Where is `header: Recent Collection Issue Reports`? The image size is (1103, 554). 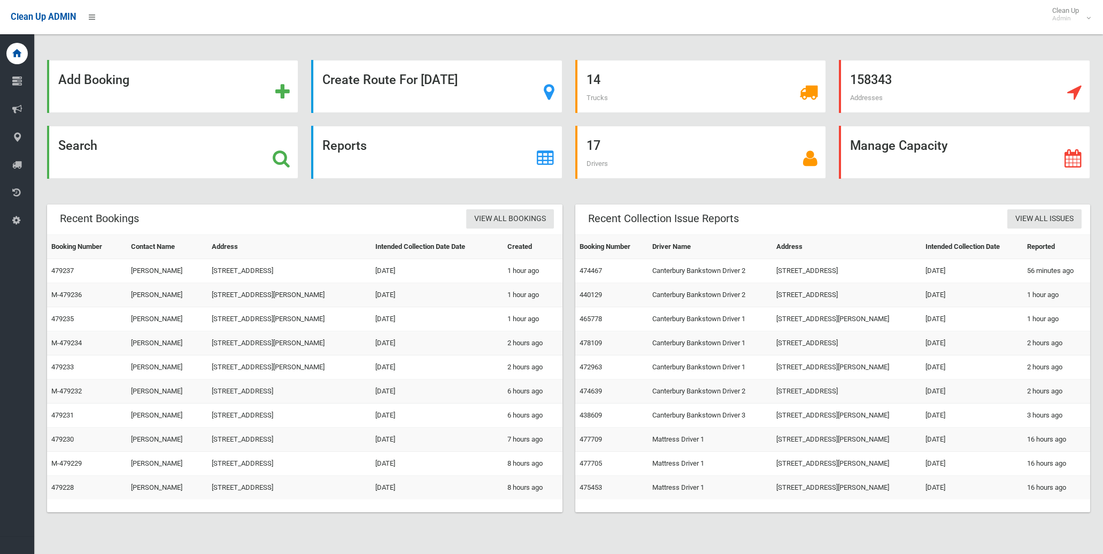 header: Recent Collection Issue Reports is located at coordinates (664, 218).